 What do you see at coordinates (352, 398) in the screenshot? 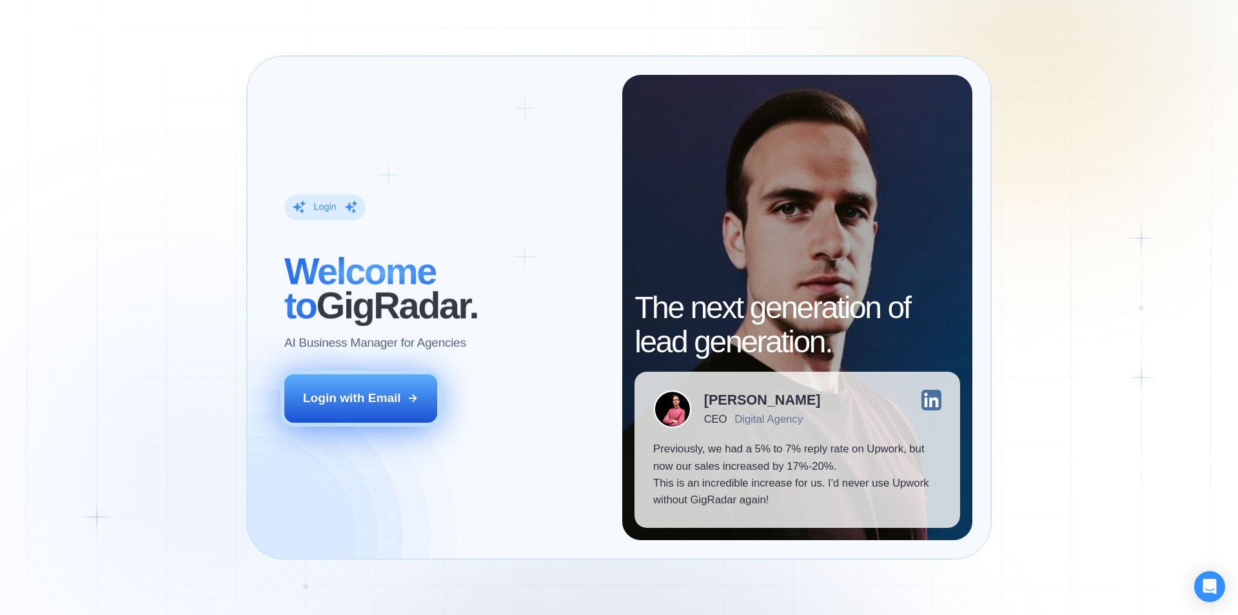
I see `div: Login with Email` at bounding box center [352, 398].